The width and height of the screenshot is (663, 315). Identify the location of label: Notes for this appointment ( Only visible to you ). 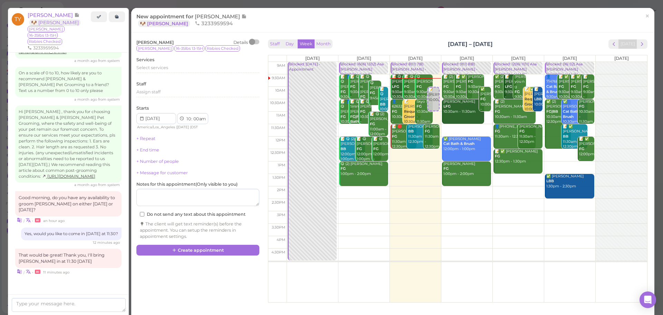
(187, 184).